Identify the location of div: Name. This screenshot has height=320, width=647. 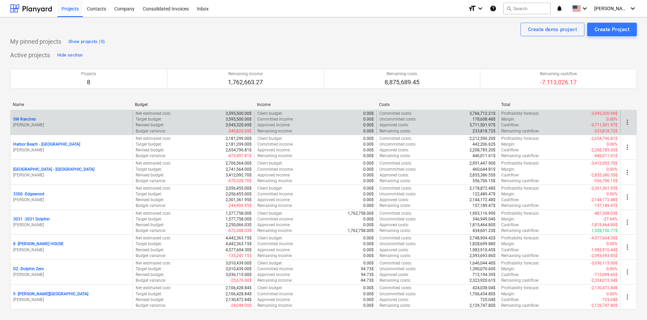
(71, 105).